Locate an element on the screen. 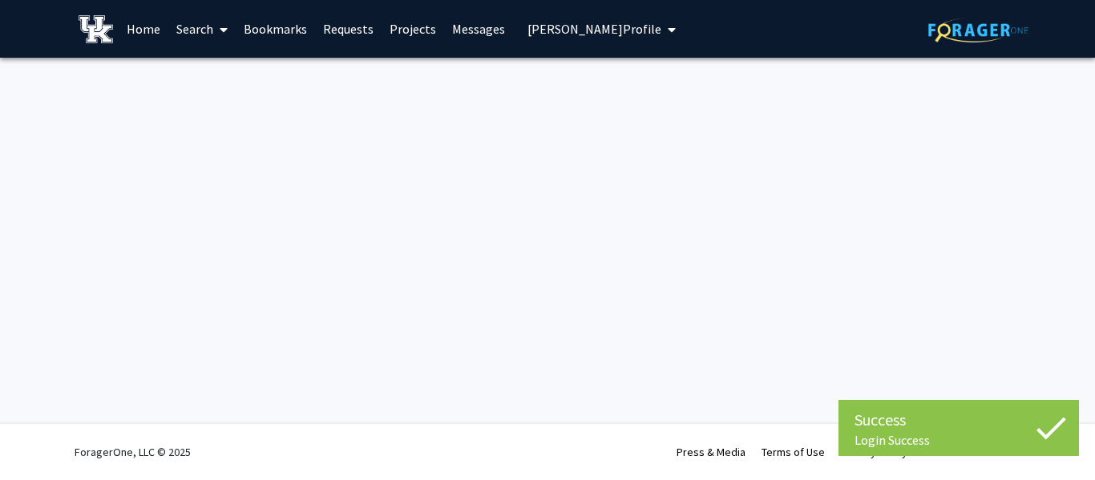 The height and width of the screenshot is (480, 1095). a: Press & Media is located at coordinates (711, 452).